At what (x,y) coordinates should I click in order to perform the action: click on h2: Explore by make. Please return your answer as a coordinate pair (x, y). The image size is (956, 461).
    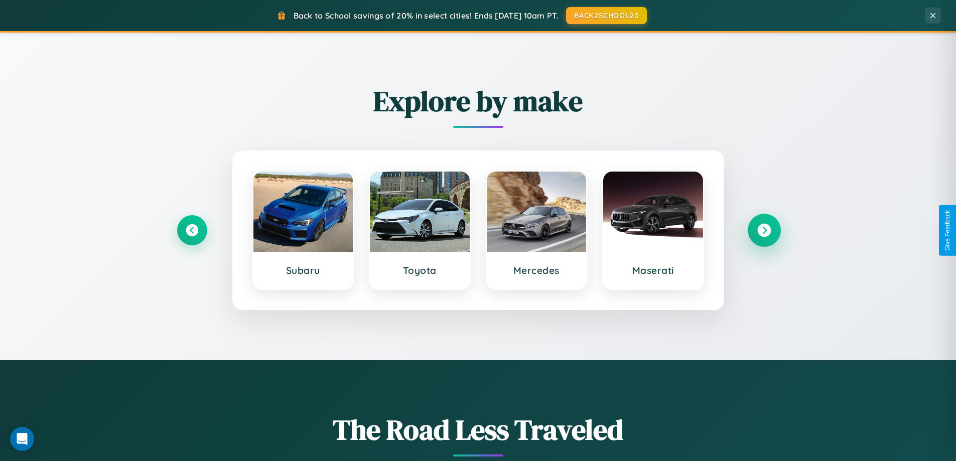
    Looking at the image, I should click on (478, 101).